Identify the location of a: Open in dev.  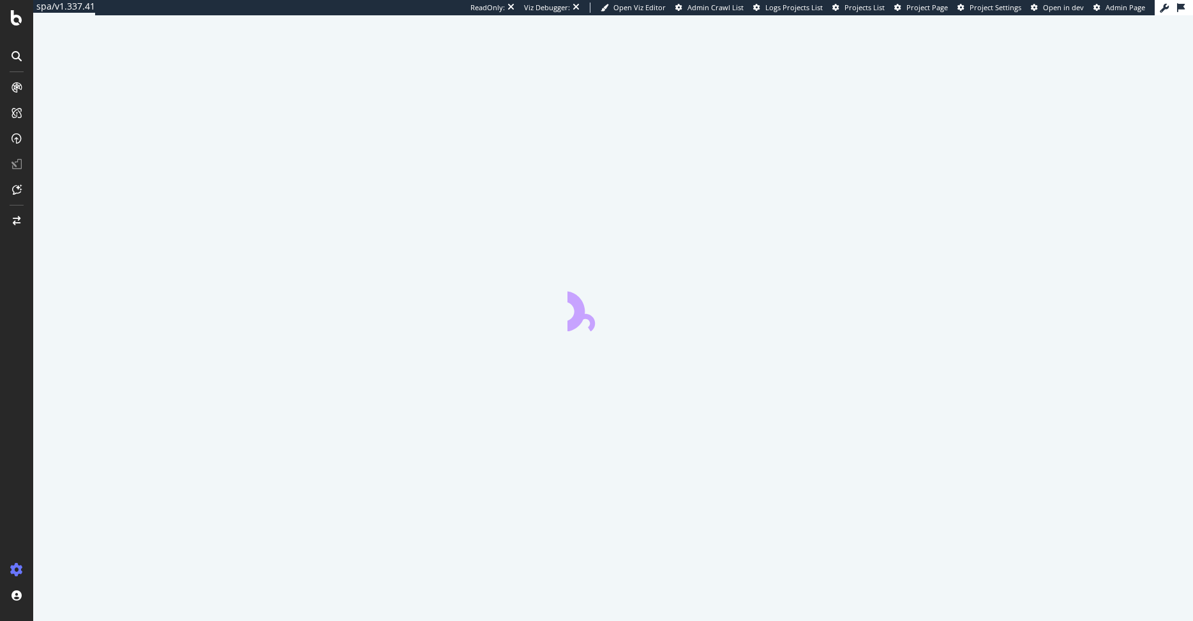
(1057, 8).